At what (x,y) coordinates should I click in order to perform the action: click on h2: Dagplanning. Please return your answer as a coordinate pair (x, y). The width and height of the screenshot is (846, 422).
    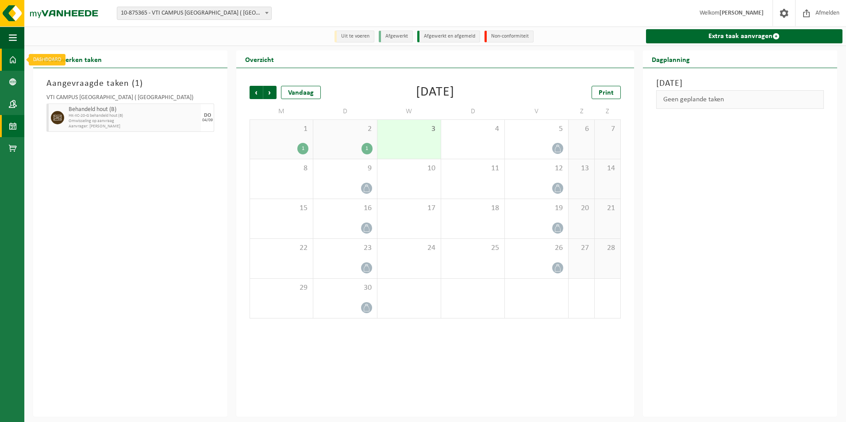
    Looking at the image, I should click on (671, 59).